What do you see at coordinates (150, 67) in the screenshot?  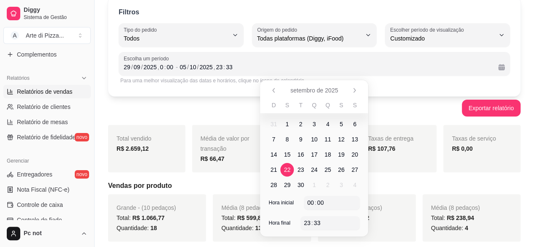 I see `div: ano, Data inicial,` at bounding box center [150, 67].